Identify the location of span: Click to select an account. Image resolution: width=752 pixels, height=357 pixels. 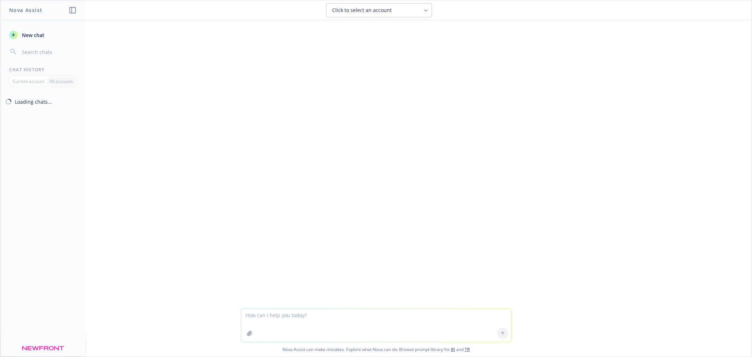
(362, 10).